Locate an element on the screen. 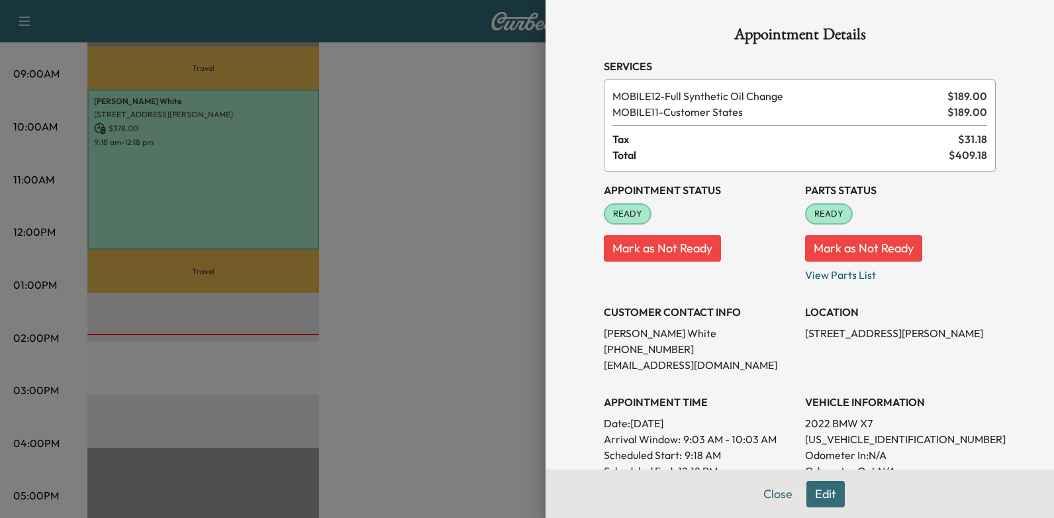  h3: CUSTOMER CONTACT INFO is located at coordinates (699, 312).